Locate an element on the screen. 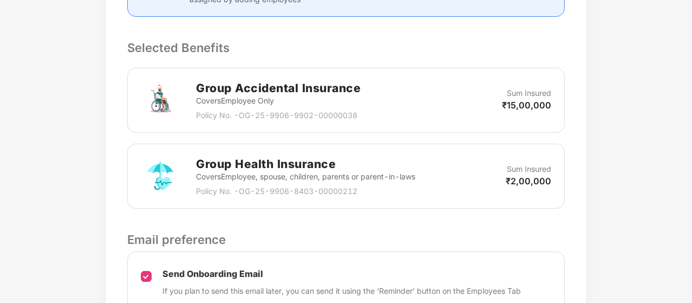 Image resolution: width=692 pixels, height=303 pixels. p: Selected Benefits is located at coordinates (346, 48).